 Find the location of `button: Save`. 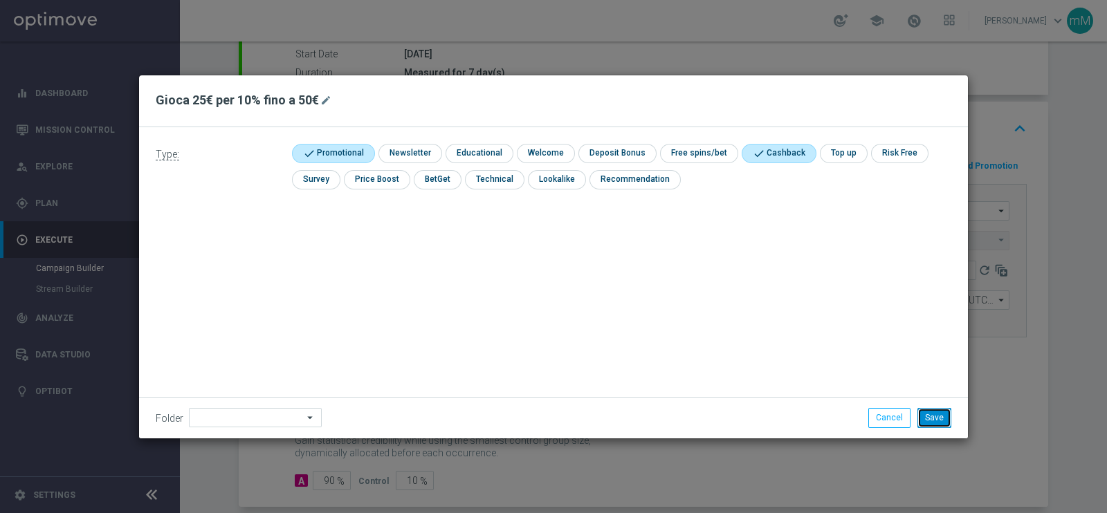

button: Save is located at coordinates (934, 418).